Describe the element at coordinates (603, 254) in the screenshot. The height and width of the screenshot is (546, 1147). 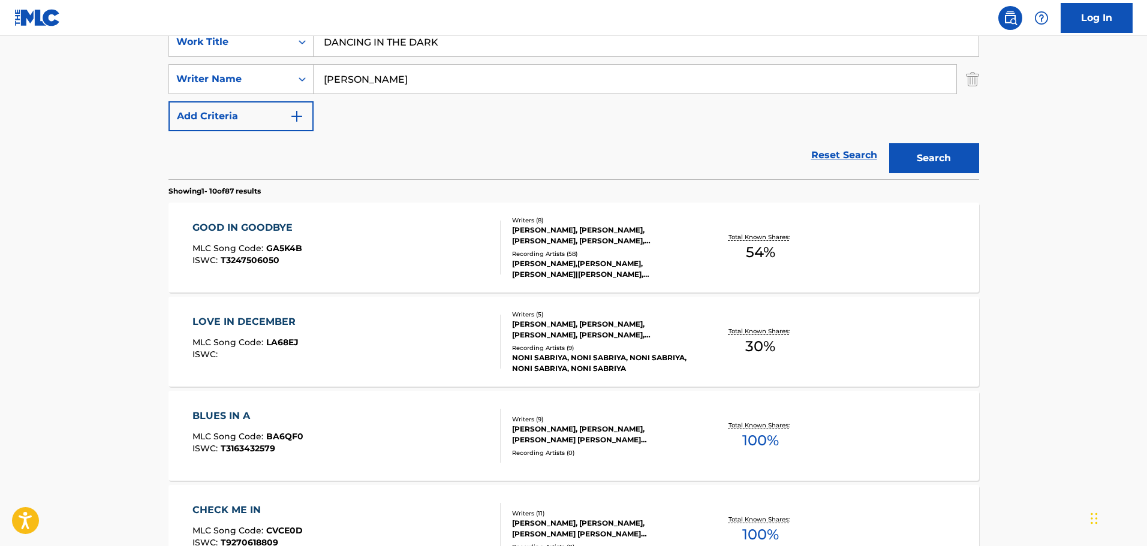
I see `div: Recording Artists ( 58 )` at that location.